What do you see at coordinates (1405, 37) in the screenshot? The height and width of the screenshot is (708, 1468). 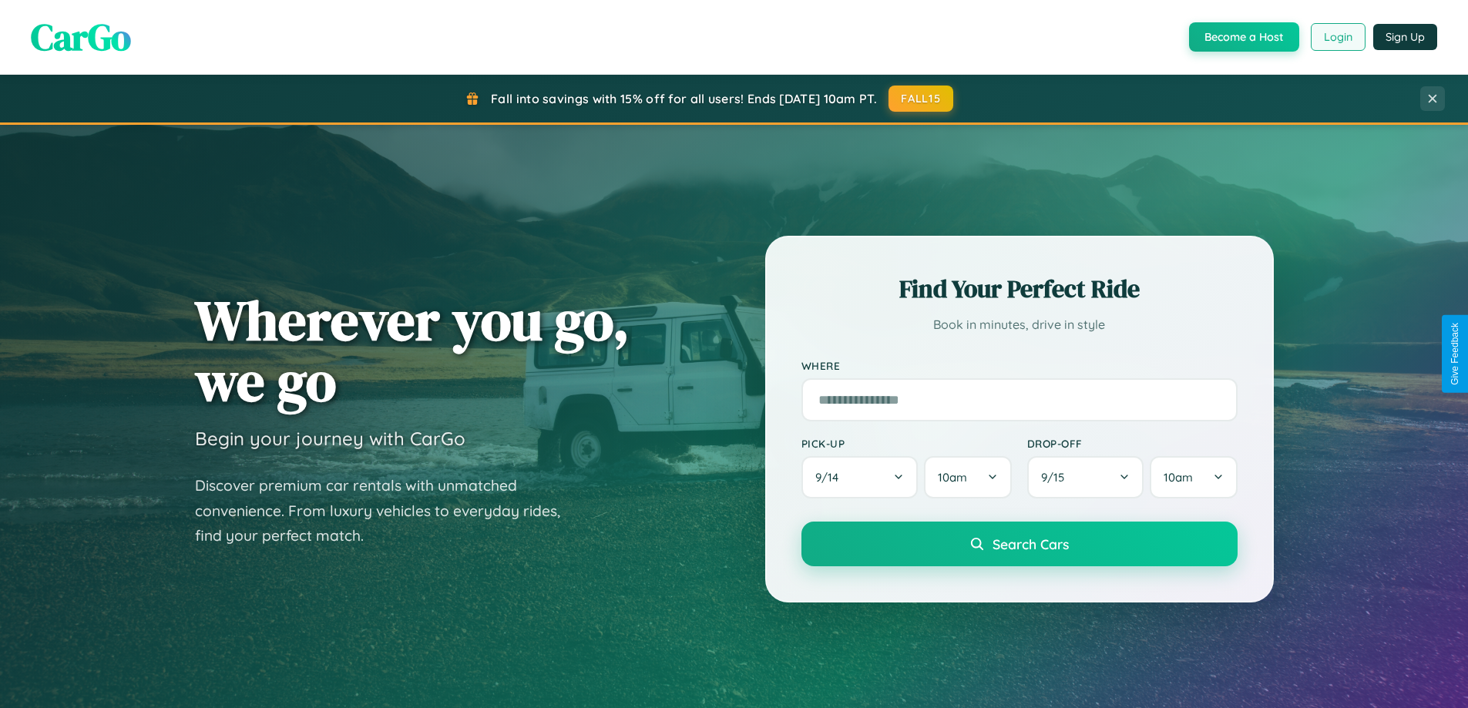 I see `button: Sign Up` at bounding box center [1405, 37].